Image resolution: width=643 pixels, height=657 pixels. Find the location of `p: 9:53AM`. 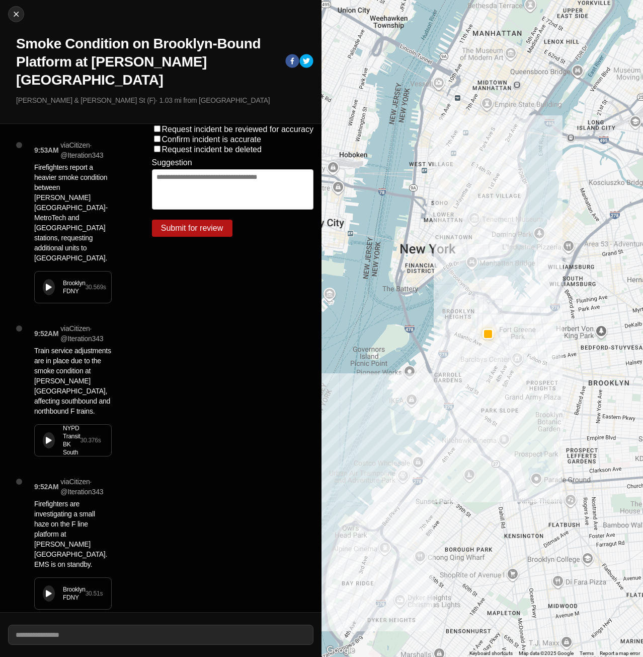

p: 9:53AM is located at coordinates (46, 150).